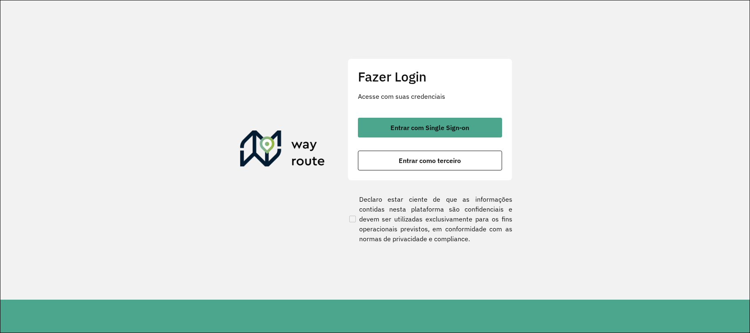  Describe the element at coordinates (430, 128) in the screenshot. I see `span: Entrar com Single Sign-on` at that location.